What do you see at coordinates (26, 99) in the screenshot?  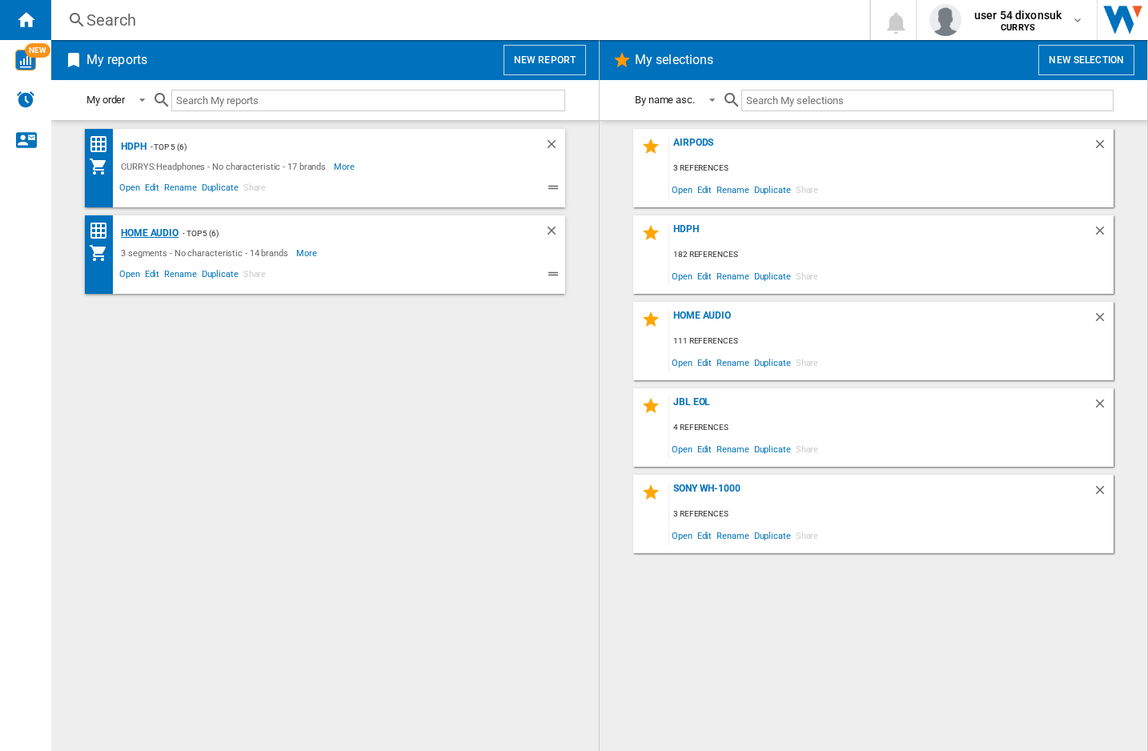 I see `img: alerts-logo.svg` at bounding box center [26, 99].